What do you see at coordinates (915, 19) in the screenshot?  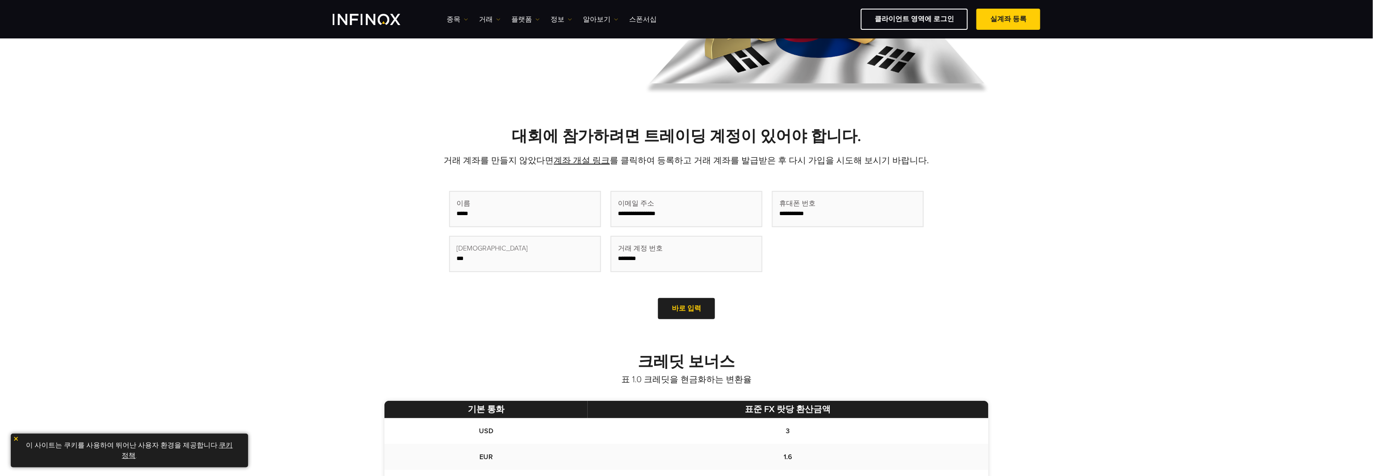 I see `a: 클라이언트 영역에 로그인` at bounding box center [915, 19].